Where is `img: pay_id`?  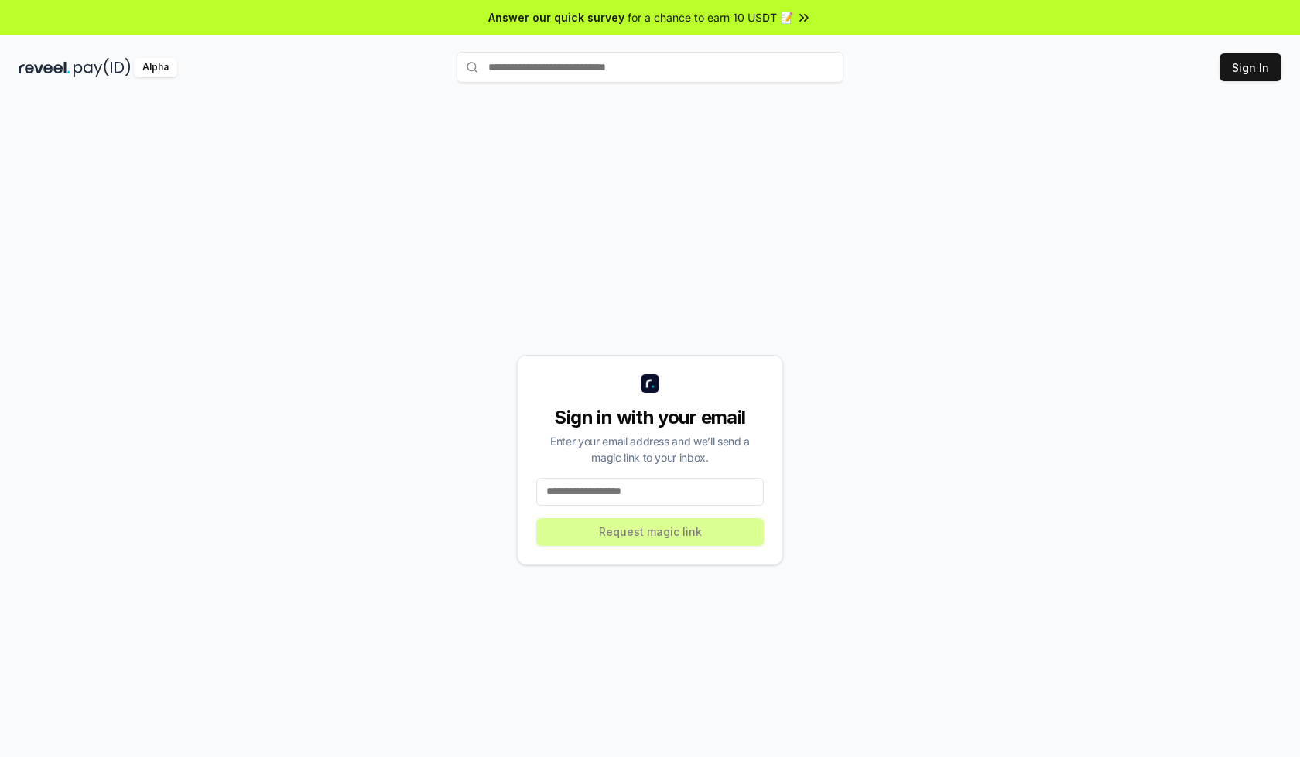
img: pay_id is located at coordinates (102, 67).